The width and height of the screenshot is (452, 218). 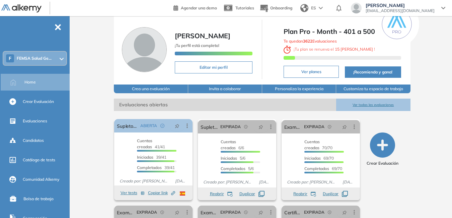 I want to click on span: 69/70, so click(x=319, y=158).